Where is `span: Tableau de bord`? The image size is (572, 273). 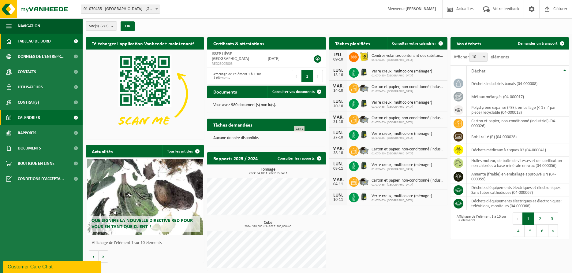
span: Tableau de bord is located at coordinates (34, 41).